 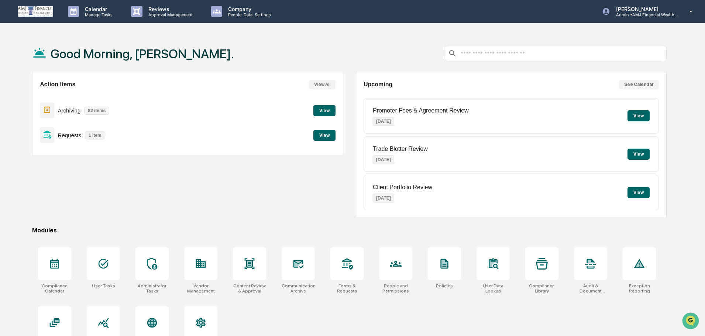 What do you see at coordinates (298, 289) in the screenshot?
I see `div: Communications Archive` at bounding box center [298, 289].